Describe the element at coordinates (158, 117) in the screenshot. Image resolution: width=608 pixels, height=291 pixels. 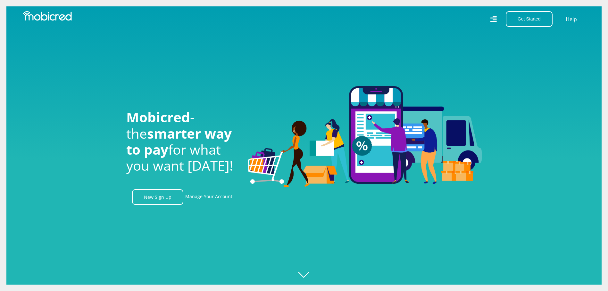
I see `span: Mobicred` at that location.